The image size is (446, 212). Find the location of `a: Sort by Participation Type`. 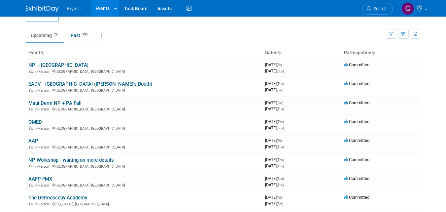

a: Sort by Participation Type is located at coordinates (373, 53).